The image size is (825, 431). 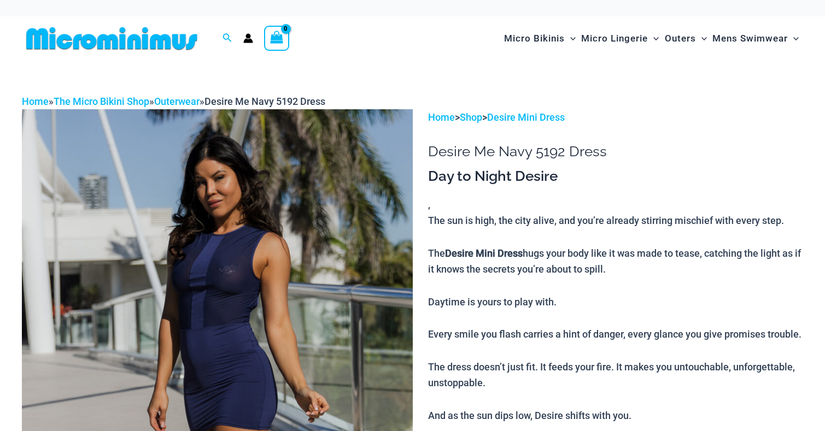 What do you see at coordinates (680, 38) in the screenshot?
I see `span: Outers` at bounding box center [680, 38].